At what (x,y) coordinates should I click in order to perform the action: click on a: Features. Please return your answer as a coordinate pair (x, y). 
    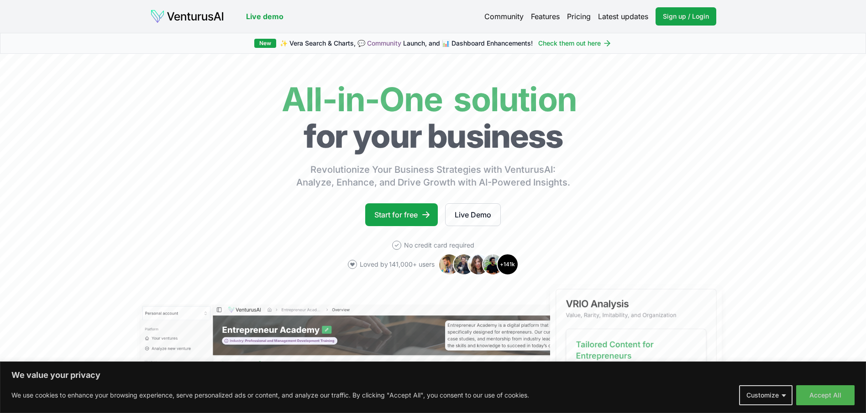
    Looking at the image, I should click on (545, 16).